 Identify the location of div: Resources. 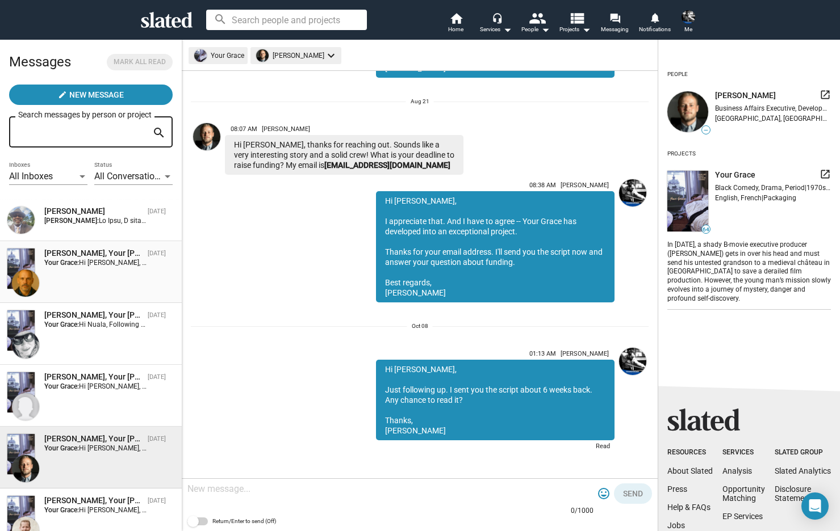
(690, 453).